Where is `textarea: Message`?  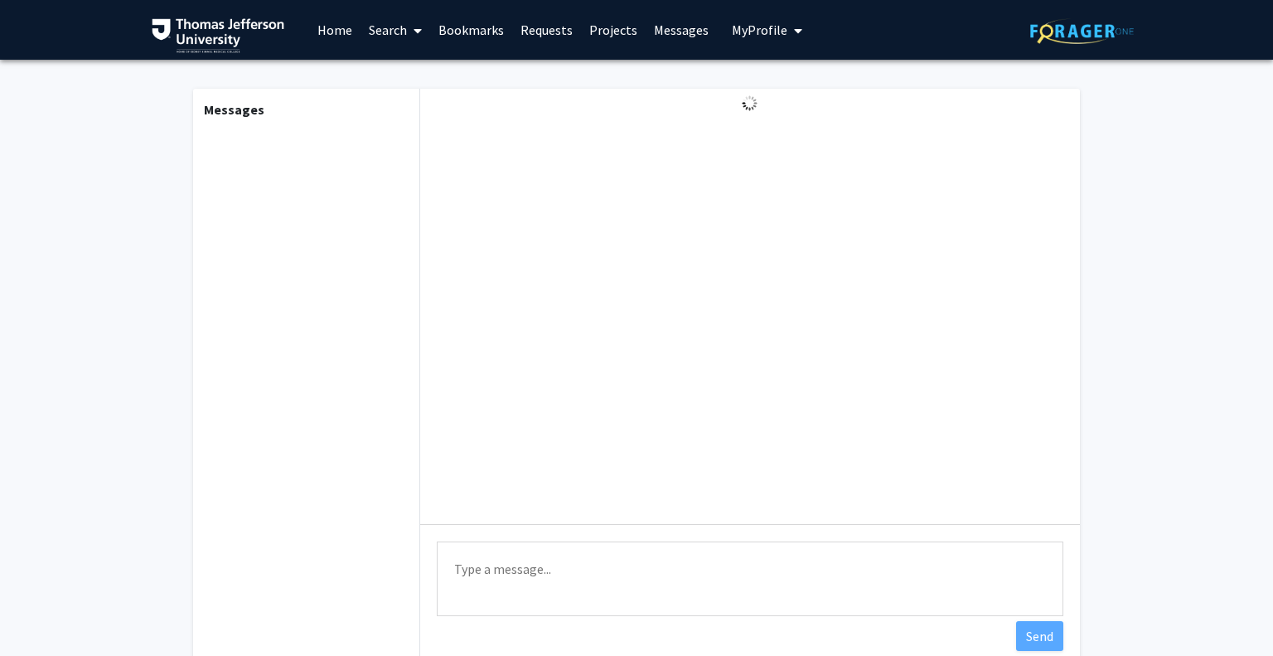
textarea: Message is located at coordinates (750, 578).